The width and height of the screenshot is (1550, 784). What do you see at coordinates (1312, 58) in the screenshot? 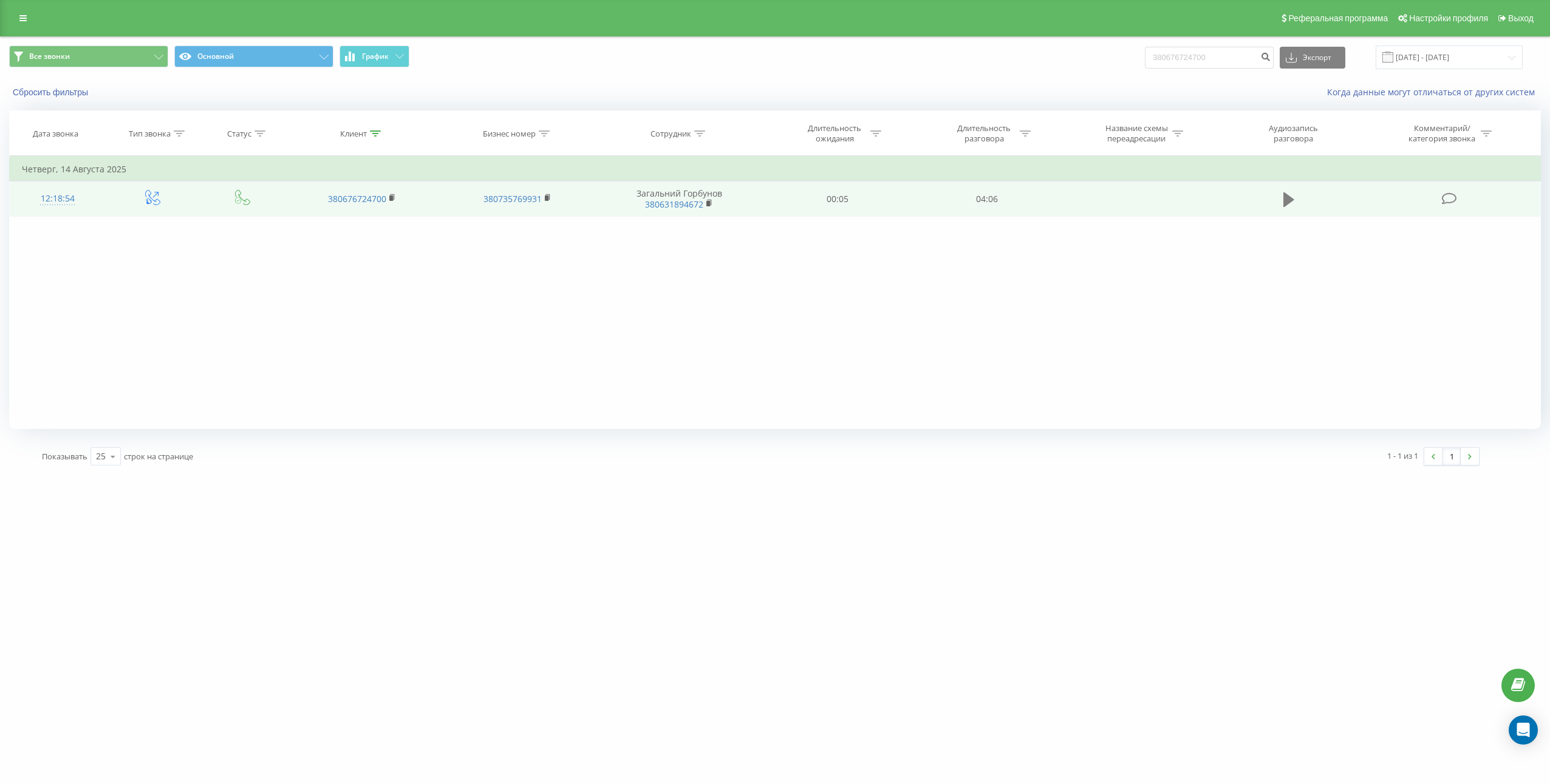
I see `button: Экспорт` at bounding box center [1312, 58].